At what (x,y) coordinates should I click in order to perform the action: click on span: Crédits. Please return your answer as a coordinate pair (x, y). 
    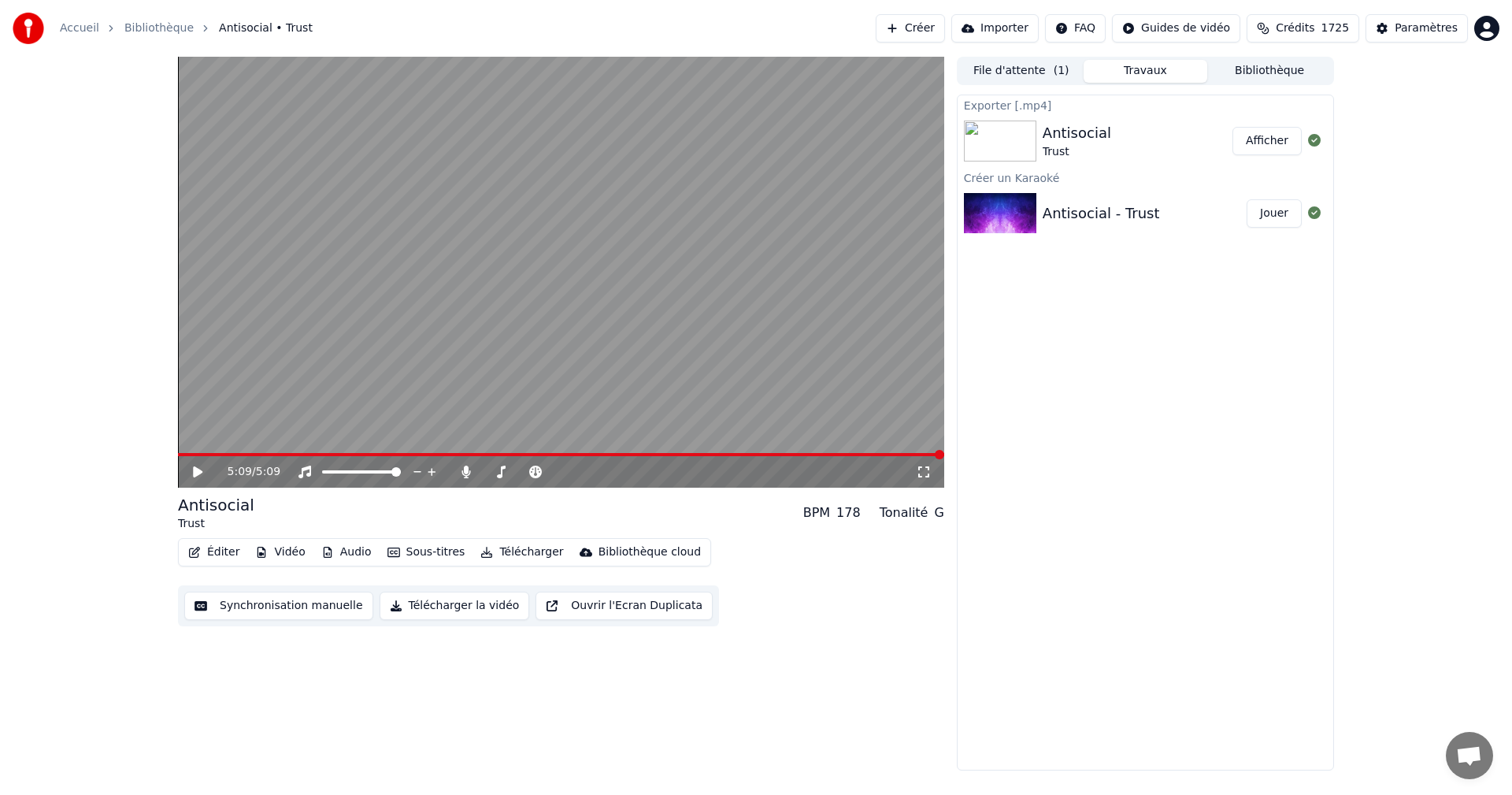
    Looking at the image, I should click on (1295, 28).